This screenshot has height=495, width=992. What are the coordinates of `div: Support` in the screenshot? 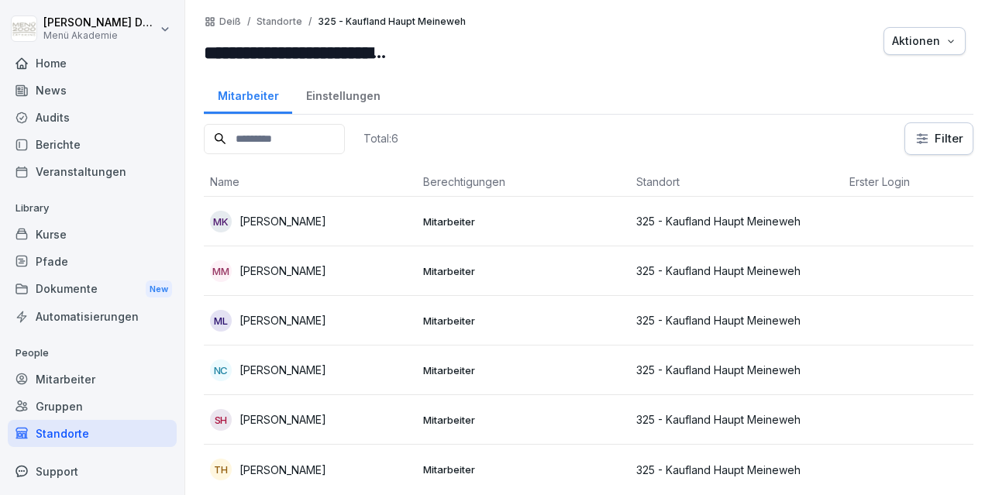 It's located at (92, 471).